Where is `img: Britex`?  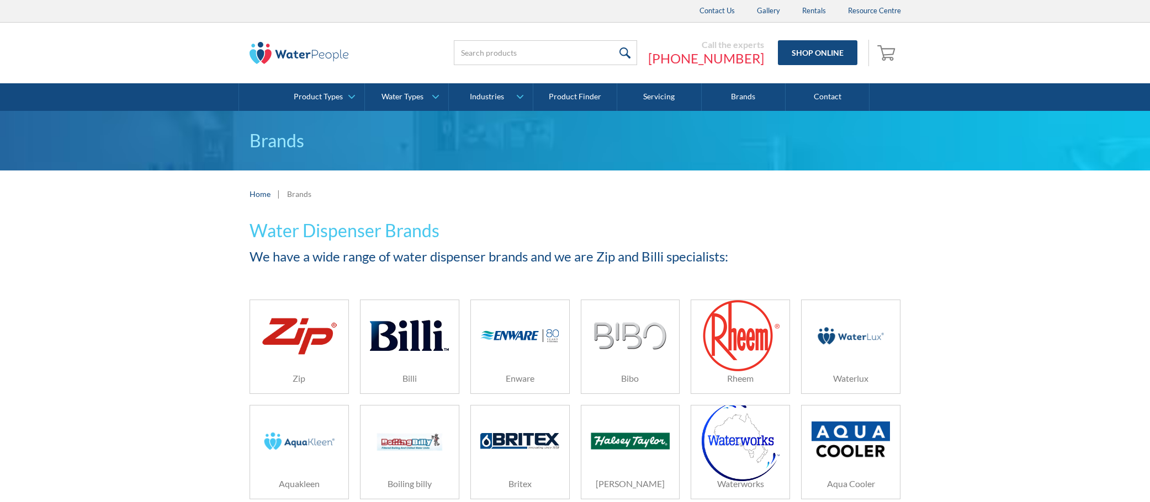 img: Britex is located at coordinates (520, 441).